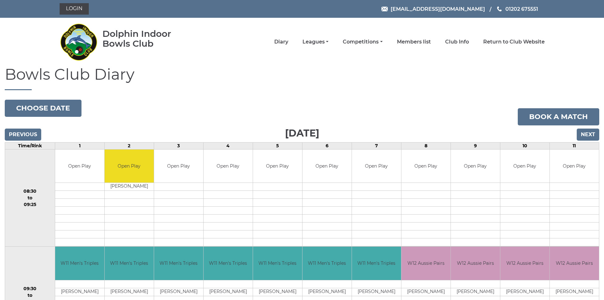 The width and height of the screenshot is (604, 300). What do you see at coordinates (74, 9) in the screenshot?
I see `a: Login` at bounding box center [74, 9].